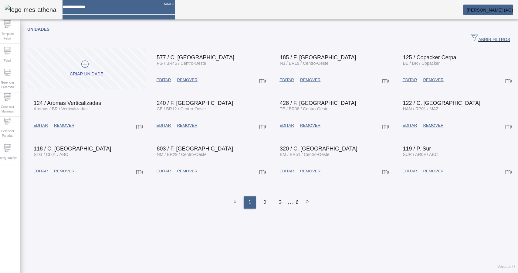 This screenshot has height=273, width=518. What do you see at coordinates (182, 63) in the screenshot?
I see `span: PG / BR45 / Centro-Oeste` at bounding box center [182, 63].